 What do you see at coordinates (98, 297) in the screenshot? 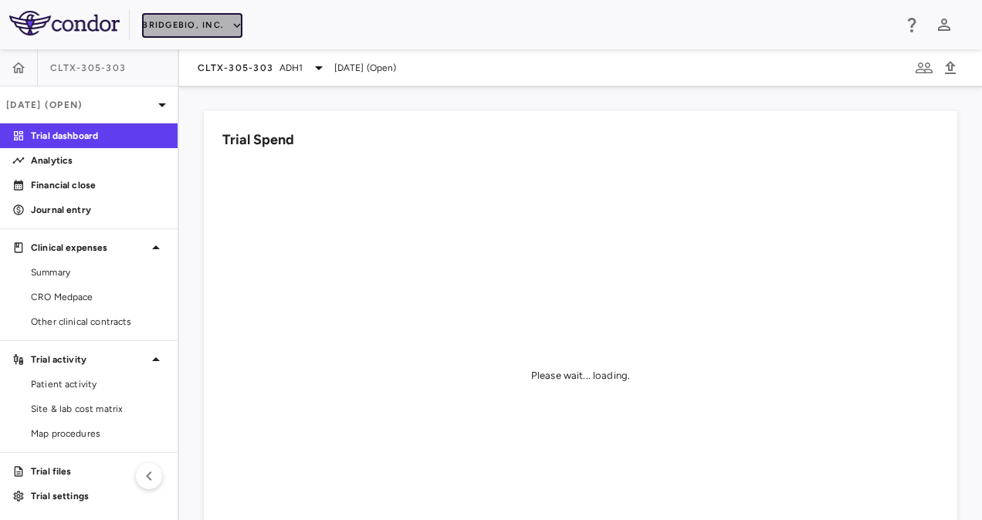
I see `span: CRO Medpace` at bounding box center [98, 297].